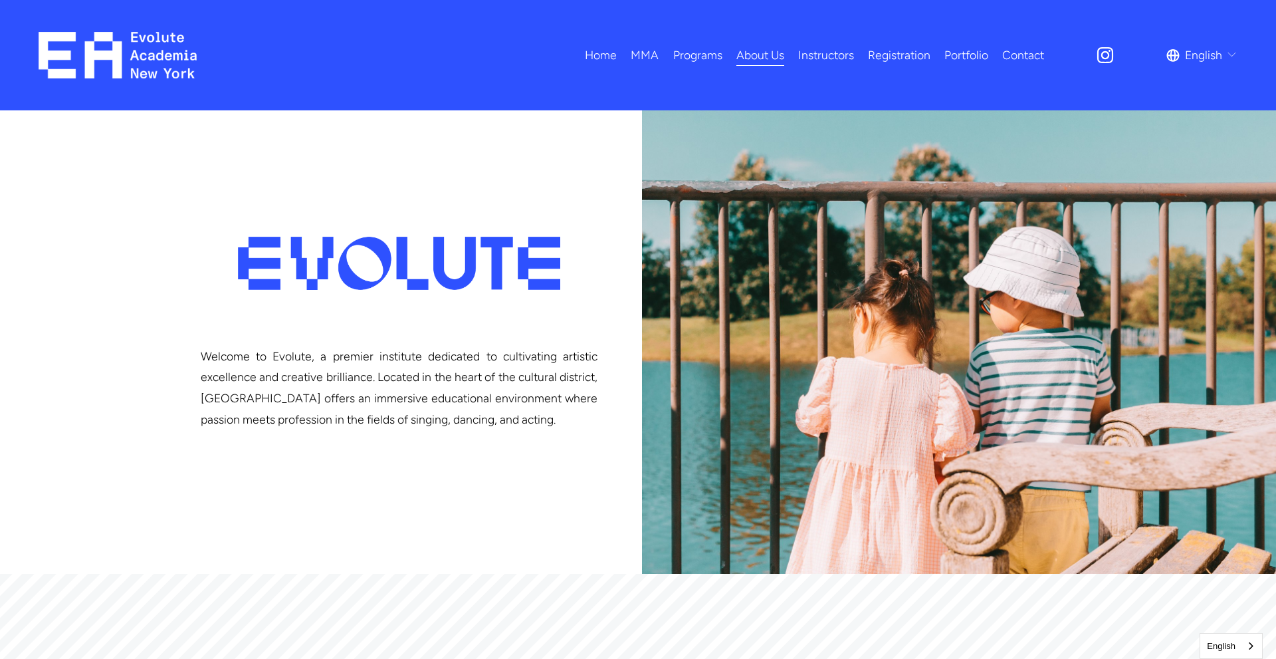 This screenshot has width=1276, height=659. Describe the element at coordinates (1106, 55) in the screenshot. I see `a: Instagram` at that location.